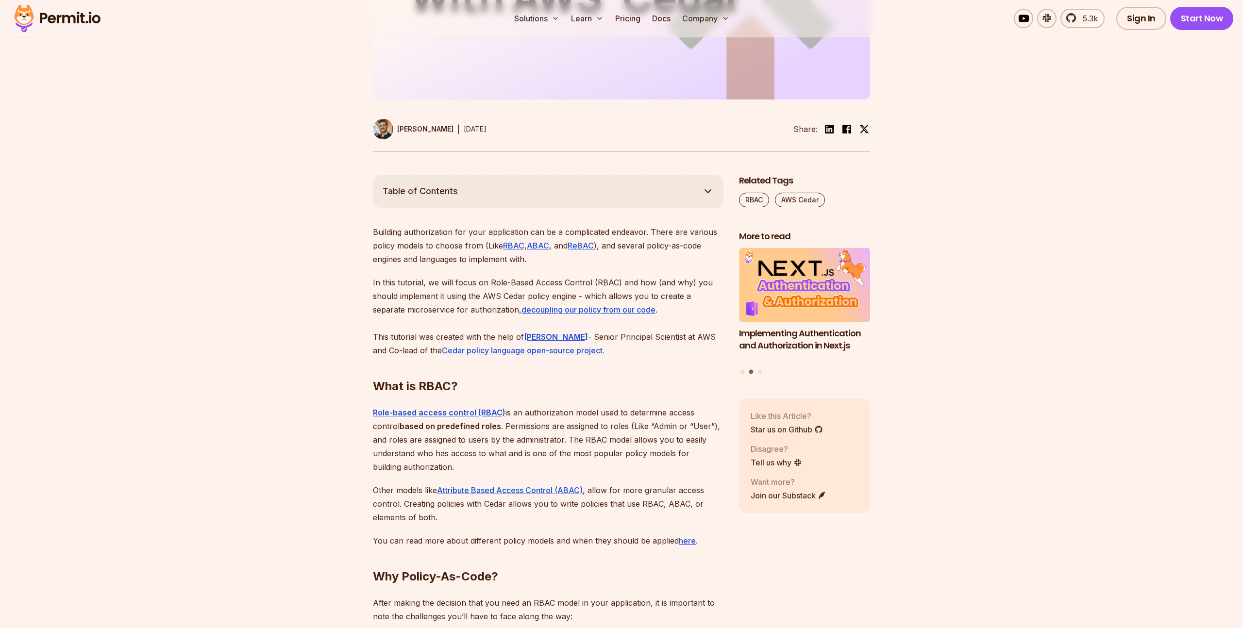 The image size is (1243, 628). Describe the element at coordinates (450, 426) in the screenshot. I see `strong: based on predefined roles` at that location.